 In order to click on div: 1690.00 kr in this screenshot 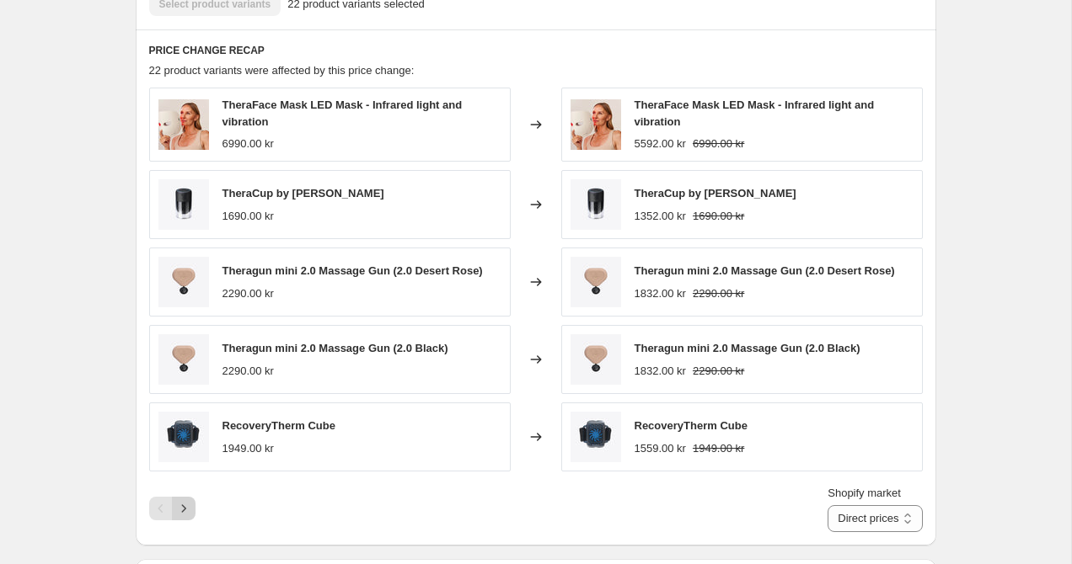, I will do `click(248, 217)`.